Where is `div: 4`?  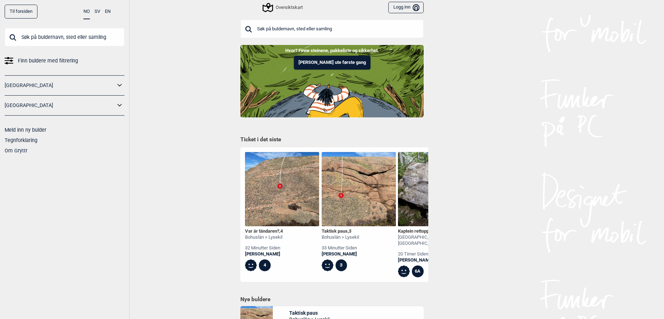
div: 4 is located at coordinates (265, 265).